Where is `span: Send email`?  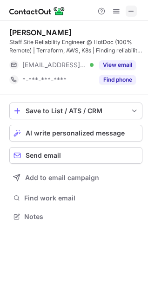 span: Send email is located at coordinates (43, 155).